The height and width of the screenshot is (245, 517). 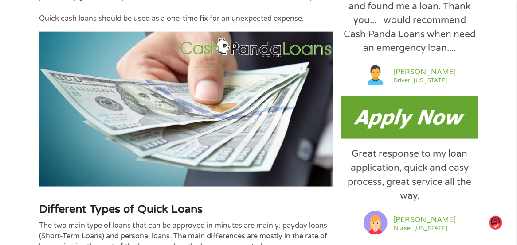 What do you see at coordinates (409, 175) in the screenshot?
I see `div: Great response to my loan application, quick and easy process, great service all the way.` at bounding box center [409, 175].